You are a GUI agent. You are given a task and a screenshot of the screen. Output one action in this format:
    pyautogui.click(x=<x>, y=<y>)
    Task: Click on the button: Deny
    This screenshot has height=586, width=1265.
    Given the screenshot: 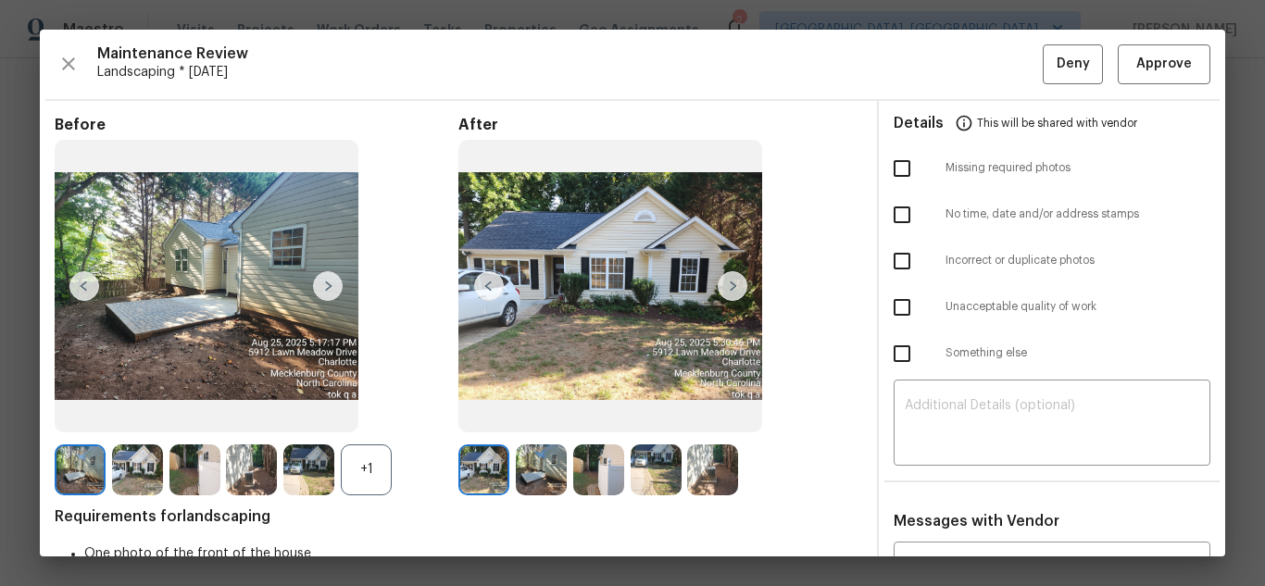 What is the action you would take?
    pyautogui.click(x=1073, y=64)
    